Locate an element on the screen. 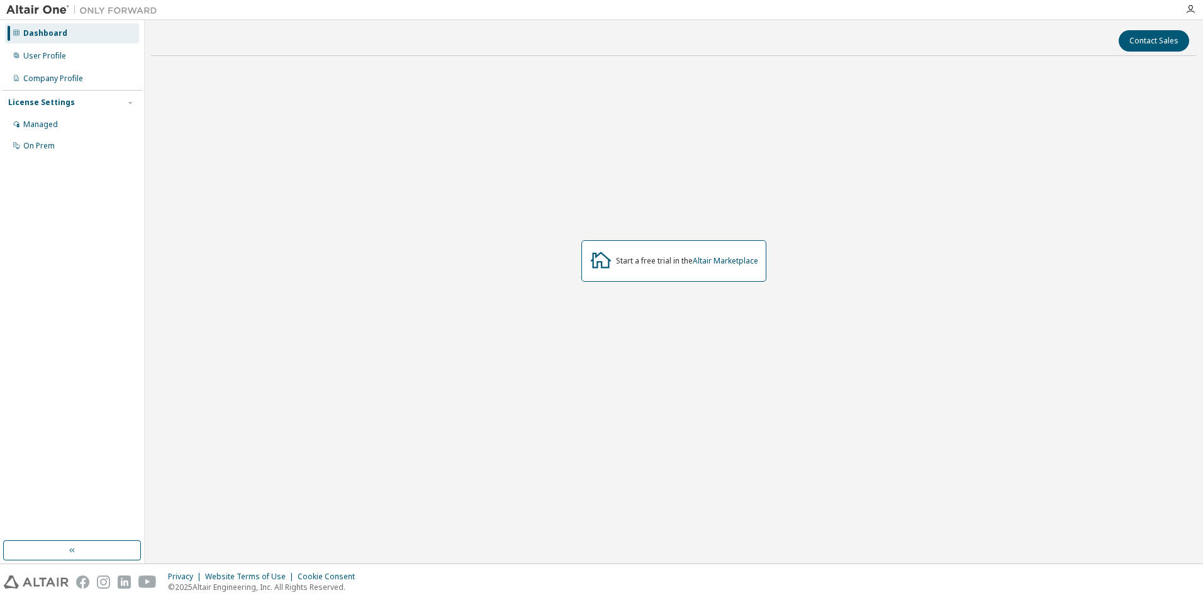 This screenshot has height=600, width=1203. img: instagram.svg is located at coordinates (103, 582).